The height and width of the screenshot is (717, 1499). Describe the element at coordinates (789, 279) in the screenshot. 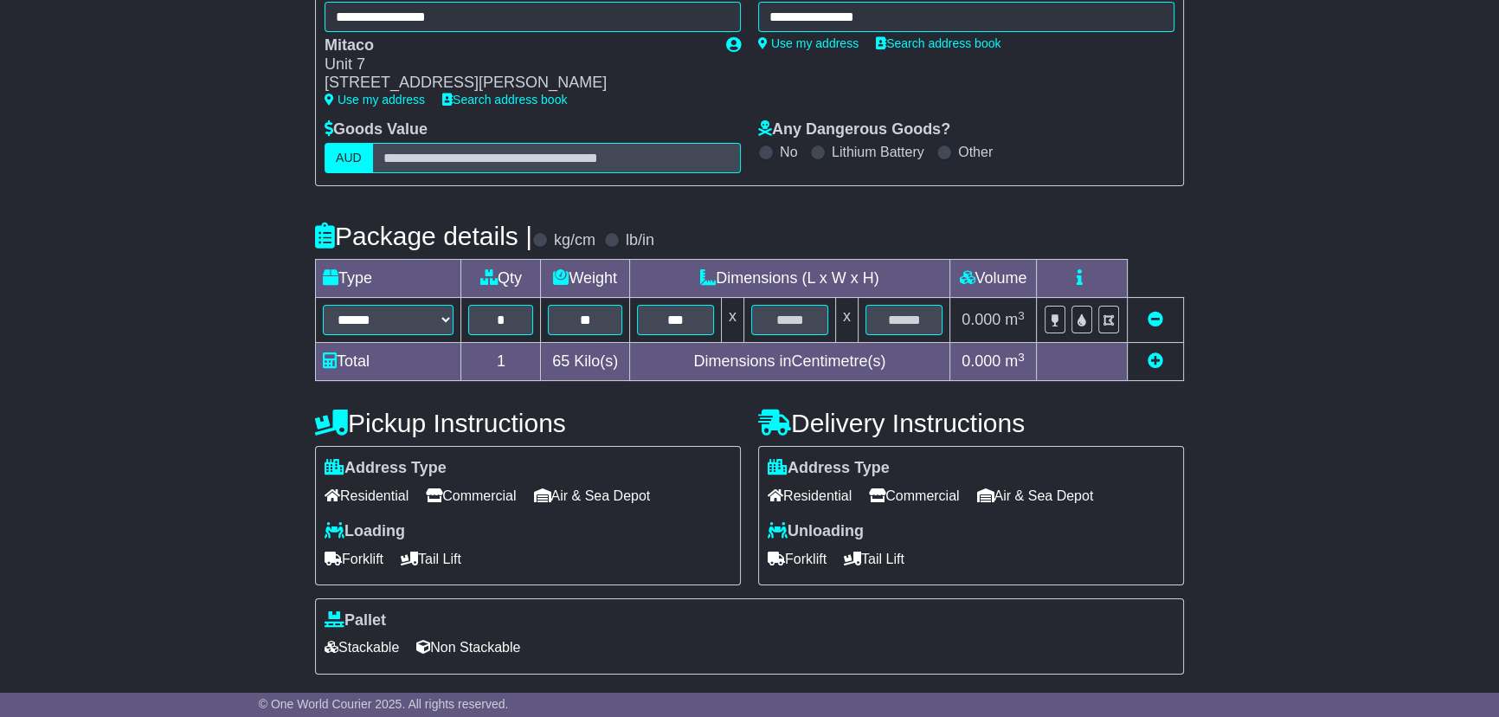

I see `td: Dimensions (L x W x H)` at that location.